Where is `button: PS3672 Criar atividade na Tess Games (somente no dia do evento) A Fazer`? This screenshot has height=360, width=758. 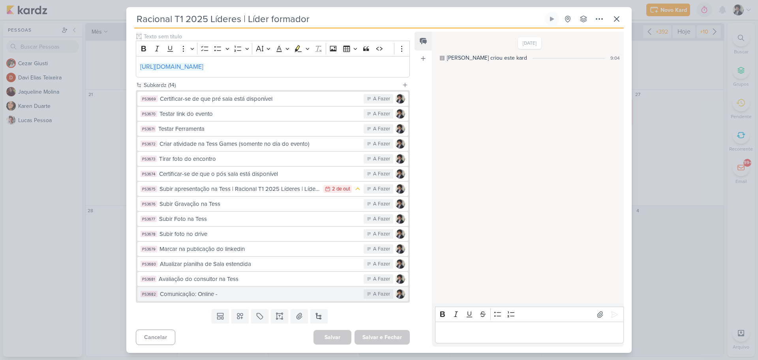 button: PS3672 Criar atividade na Tess Games (somente no dia do evento) A Fazer is located at coordinates (273, 144).